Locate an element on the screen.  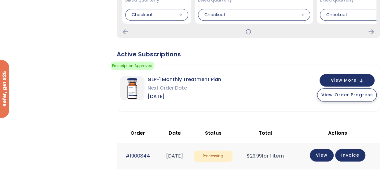
a: View is located at coordinates (321, 155).